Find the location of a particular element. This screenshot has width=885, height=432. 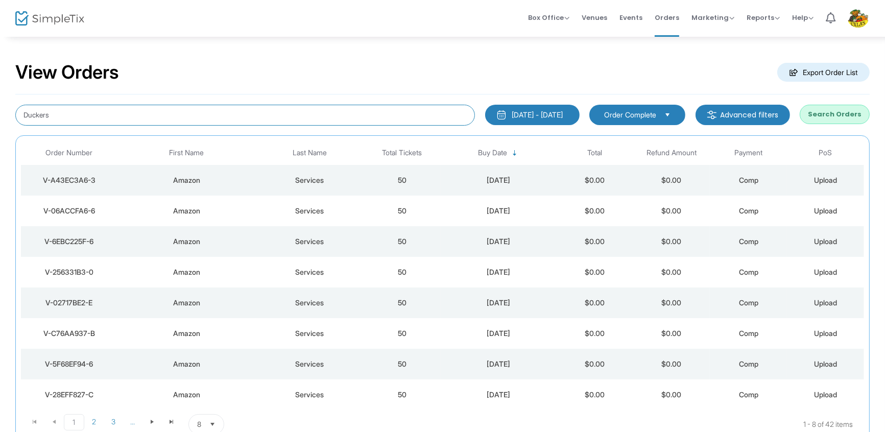

span: Order Number is located at coordinates (69, 153).